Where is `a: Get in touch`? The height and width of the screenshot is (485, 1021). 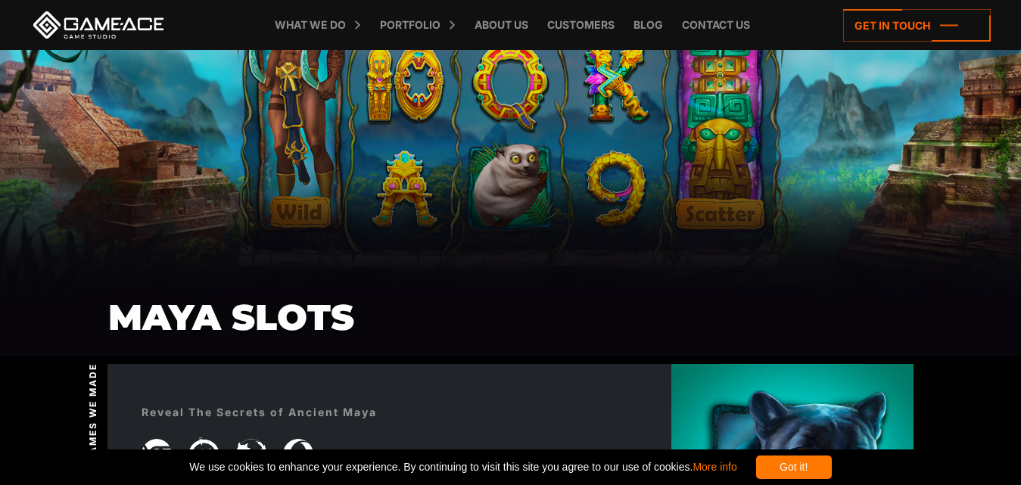 a: Get in touch is located at coordinates (917, 25).